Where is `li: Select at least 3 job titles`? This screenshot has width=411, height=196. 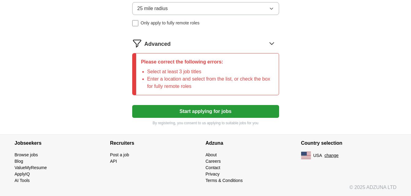 li: Select at least 3 job titles is located at coordinates (211, 72).